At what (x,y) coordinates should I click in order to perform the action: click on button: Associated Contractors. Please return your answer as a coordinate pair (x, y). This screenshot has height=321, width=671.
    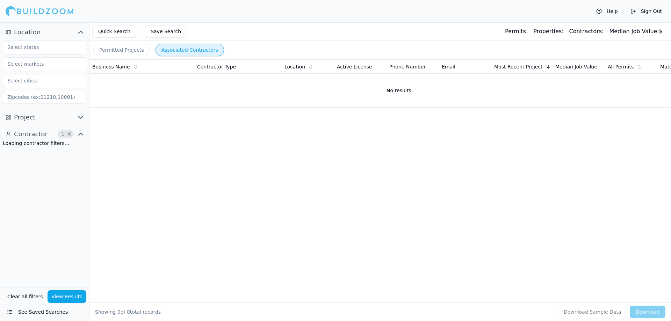
    Looking at the image, I should click on (190, 50).